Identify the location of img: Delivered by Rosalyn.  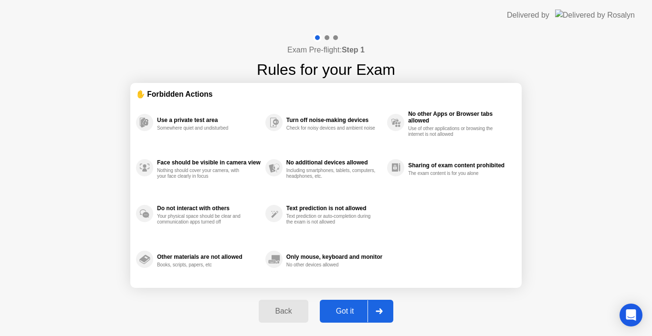
(594, 15).